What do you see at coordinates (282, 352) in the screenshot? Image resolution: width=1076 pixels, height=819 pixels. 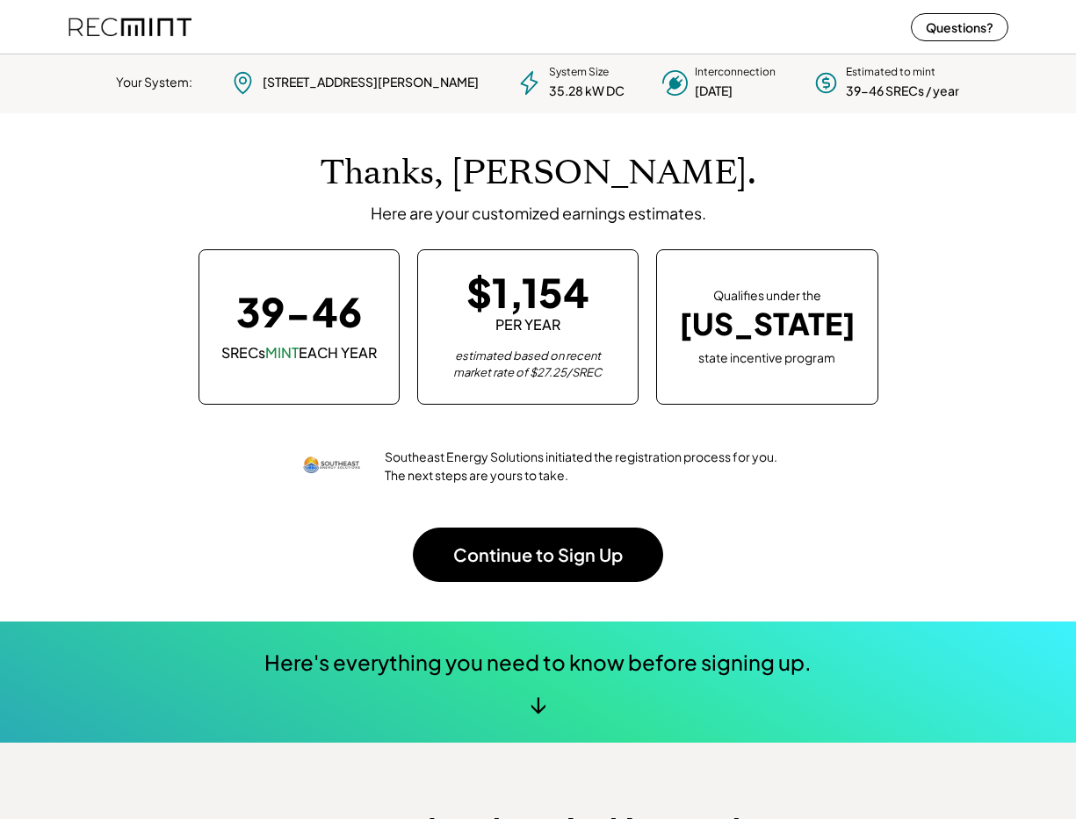 I see `font: MINT` at bounding box center [282, 352].